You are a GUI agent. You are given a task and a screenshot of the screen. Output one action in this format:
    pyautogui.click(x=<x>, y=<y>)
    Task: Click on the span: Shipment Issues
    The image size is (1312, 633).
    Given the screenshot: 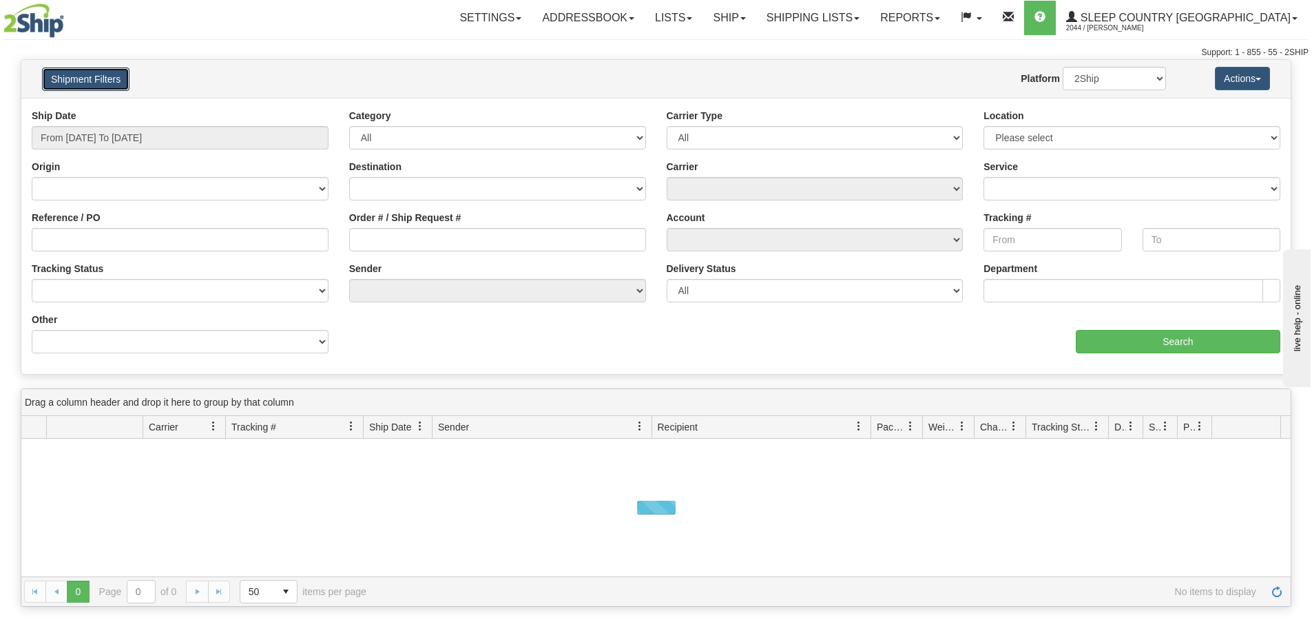 What is the action you would take?
    pyautogui.click(x=1154, y=427)
    